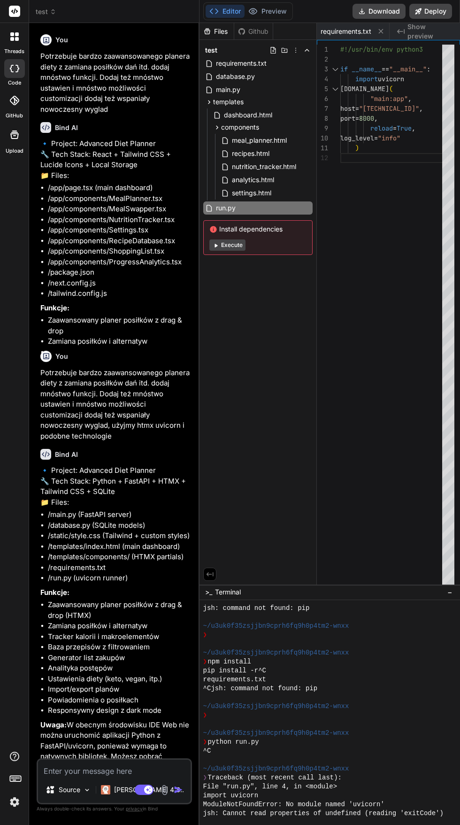 The image size is (460, 825). What do you see at coordinates (275, 777) in the screenshot?
I see `span: Traceback (most recent call last):` at bounding box center [275, 777].